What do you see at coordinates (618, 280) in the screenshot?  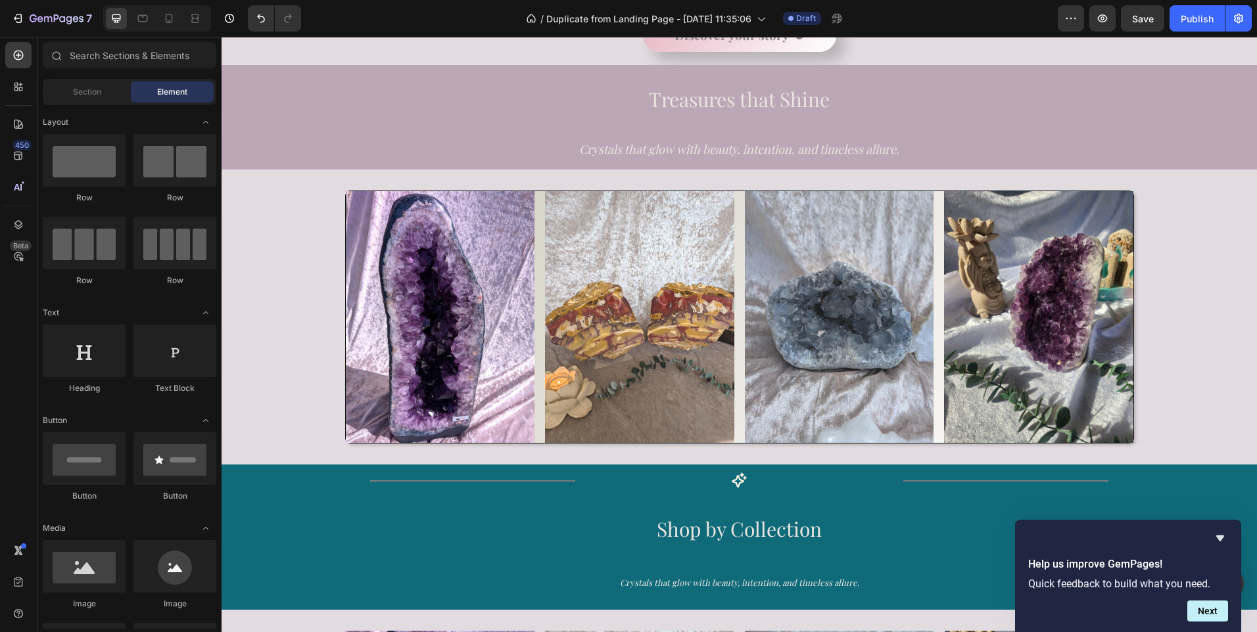 I see `a: Celestite Geode 4.7kg – Crystal of Serenity, Angelic Connection & Higher Awareness` at bounding box center [618, 280].